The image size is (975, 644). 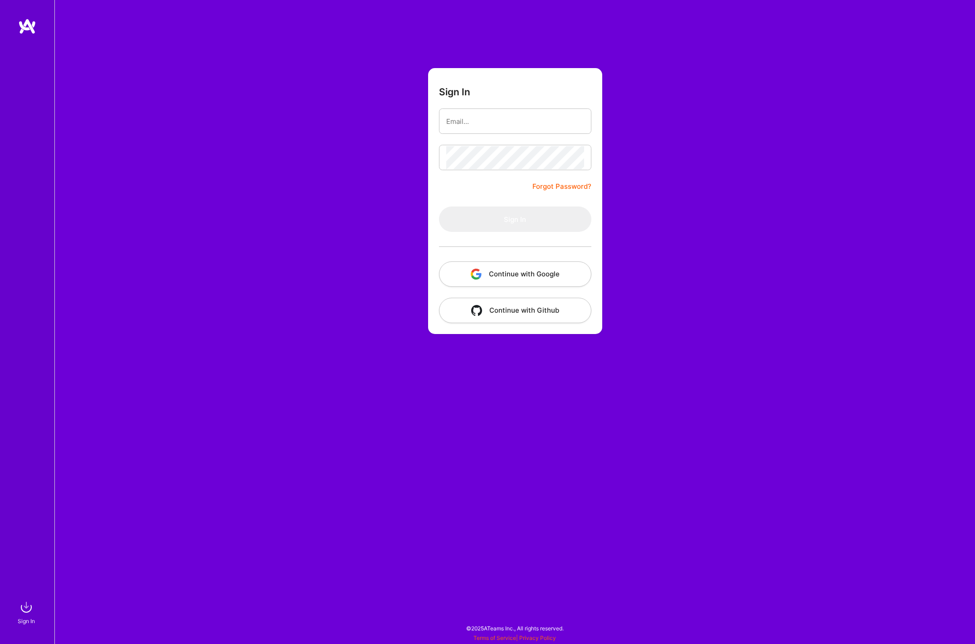 I want to click on a: Forgot Password?, so click(x=562, y=186).